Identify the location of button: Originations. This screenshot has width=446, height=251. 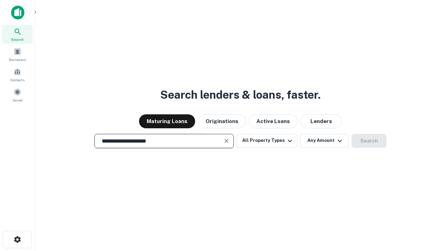
(222, 121).